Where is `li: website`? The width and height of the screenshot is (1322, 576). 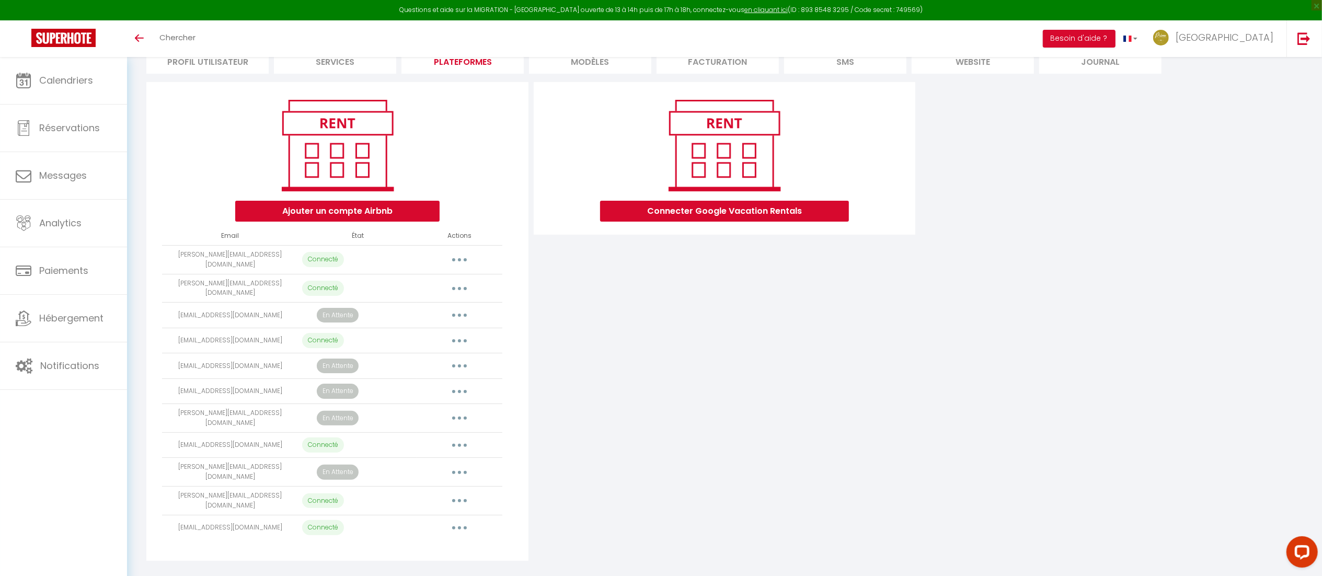
li: website is located at coordinates (973, 61).